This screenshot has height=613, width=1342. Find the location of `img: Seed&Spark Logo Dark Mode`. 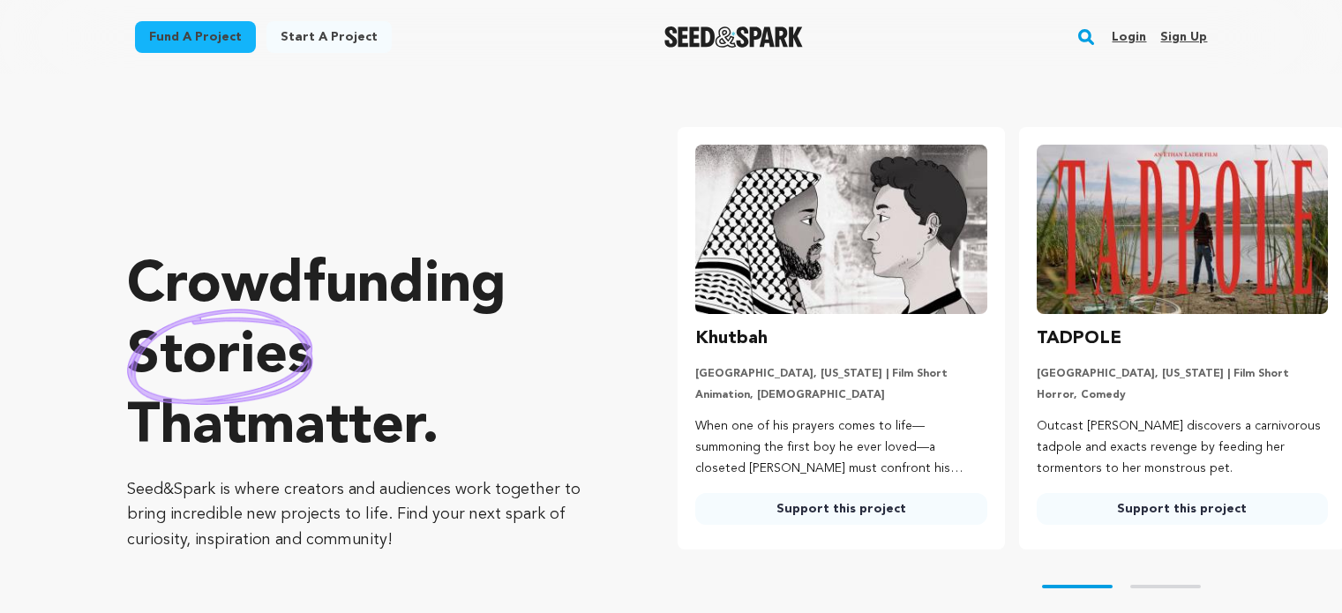

img: Seed&Spark Logo Dark Mode is located at coordinates (733, 37).